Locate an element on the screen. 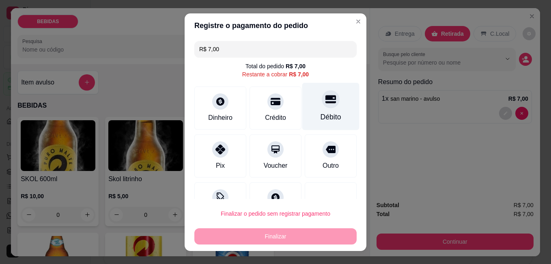 The height and width of the screenshot is (264, 551). input: Ex.: hambúrguer de cordeiro is located at coordinates (275, 49).